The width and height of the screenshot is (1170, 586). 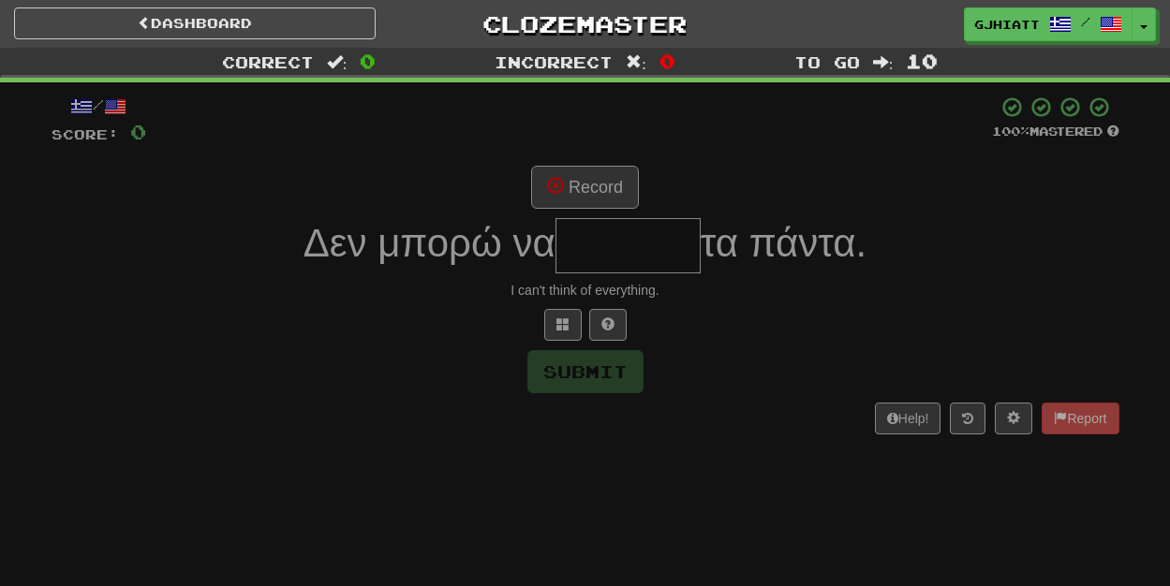 What do you see at coordinates (584, 187) in the screenshot?
I see `button: Record` at bounding box center [584, 187].